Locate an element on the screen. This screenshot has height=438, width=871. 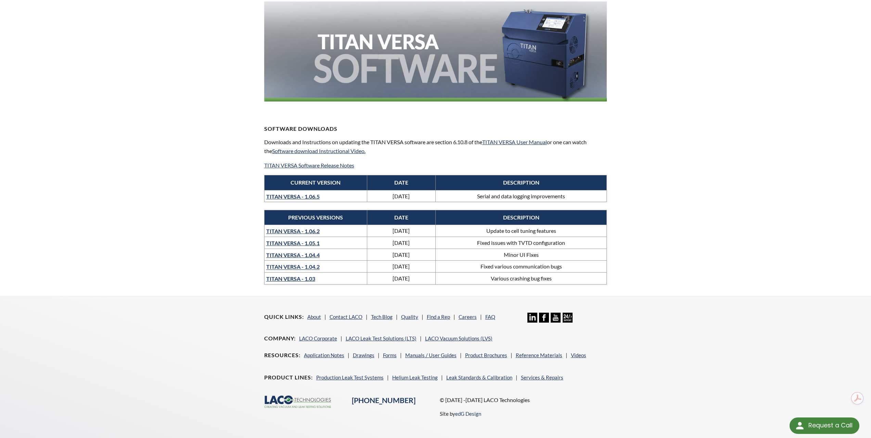
a: TITAN VERSA User Manual is located at coordinates (514, 142).